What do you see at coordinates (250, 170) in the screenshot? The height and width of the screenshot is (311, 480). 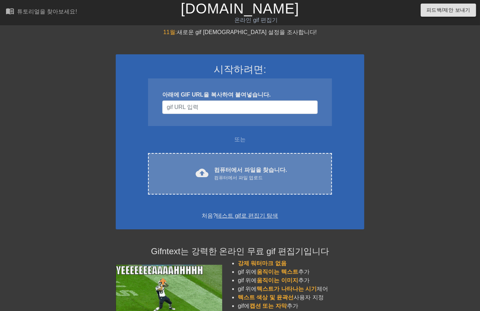 I see `font: 컴퓨터에서 파일을 찾습니다.` at bounding box center [250, 170].